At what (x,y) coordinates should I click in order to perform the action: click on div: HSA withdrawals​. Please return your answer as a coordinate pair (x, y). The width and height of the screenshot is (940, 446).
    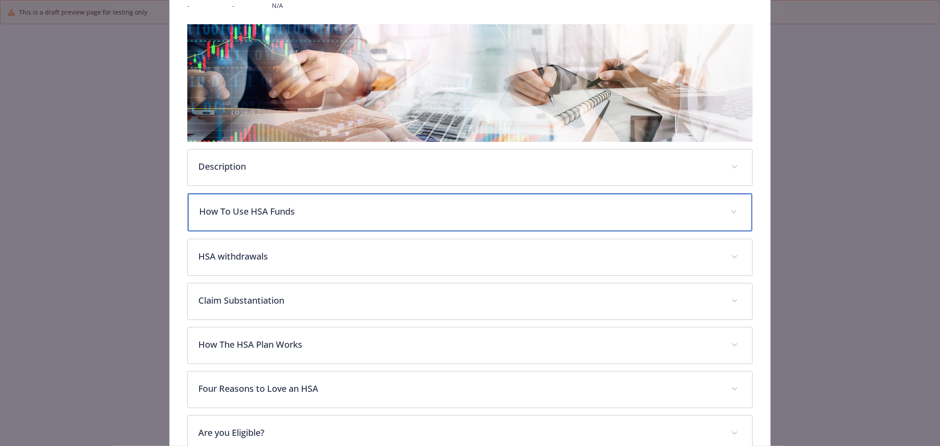
    Looking at the image, I should click on (470, 257).